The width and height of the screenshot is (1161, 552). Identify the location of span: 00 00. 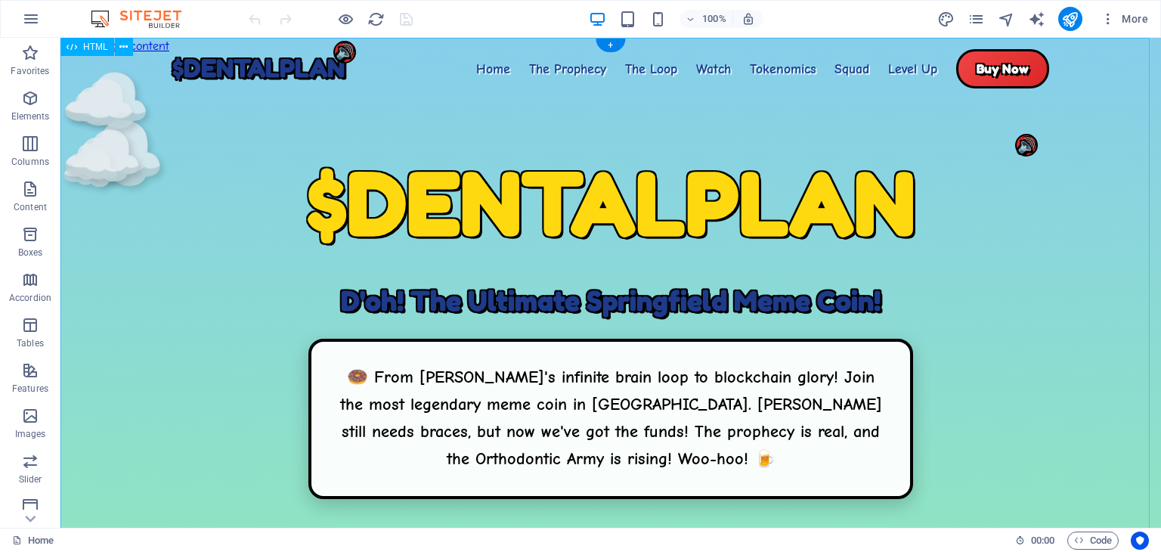
(1042, 540).